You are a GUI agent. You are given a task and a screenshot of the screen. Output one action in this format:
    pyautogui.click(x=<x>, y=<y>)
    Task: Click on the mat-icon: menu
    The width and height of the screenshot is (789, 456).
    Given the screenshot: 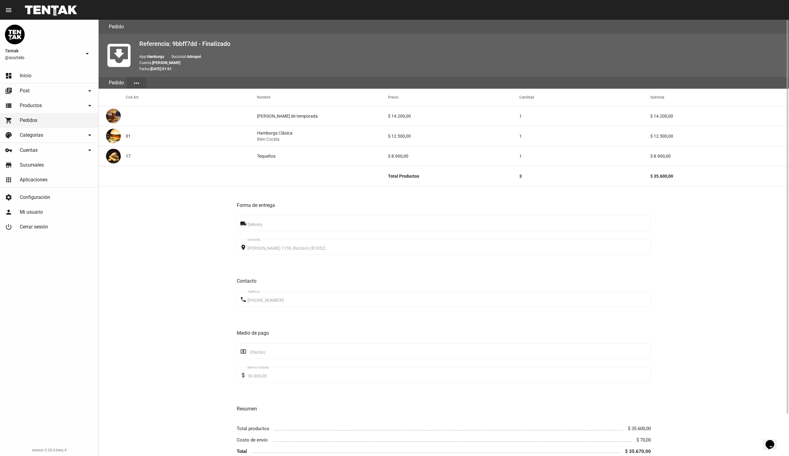 What is the action you would take?
    pyautogui.click(x=9, y=10)
    